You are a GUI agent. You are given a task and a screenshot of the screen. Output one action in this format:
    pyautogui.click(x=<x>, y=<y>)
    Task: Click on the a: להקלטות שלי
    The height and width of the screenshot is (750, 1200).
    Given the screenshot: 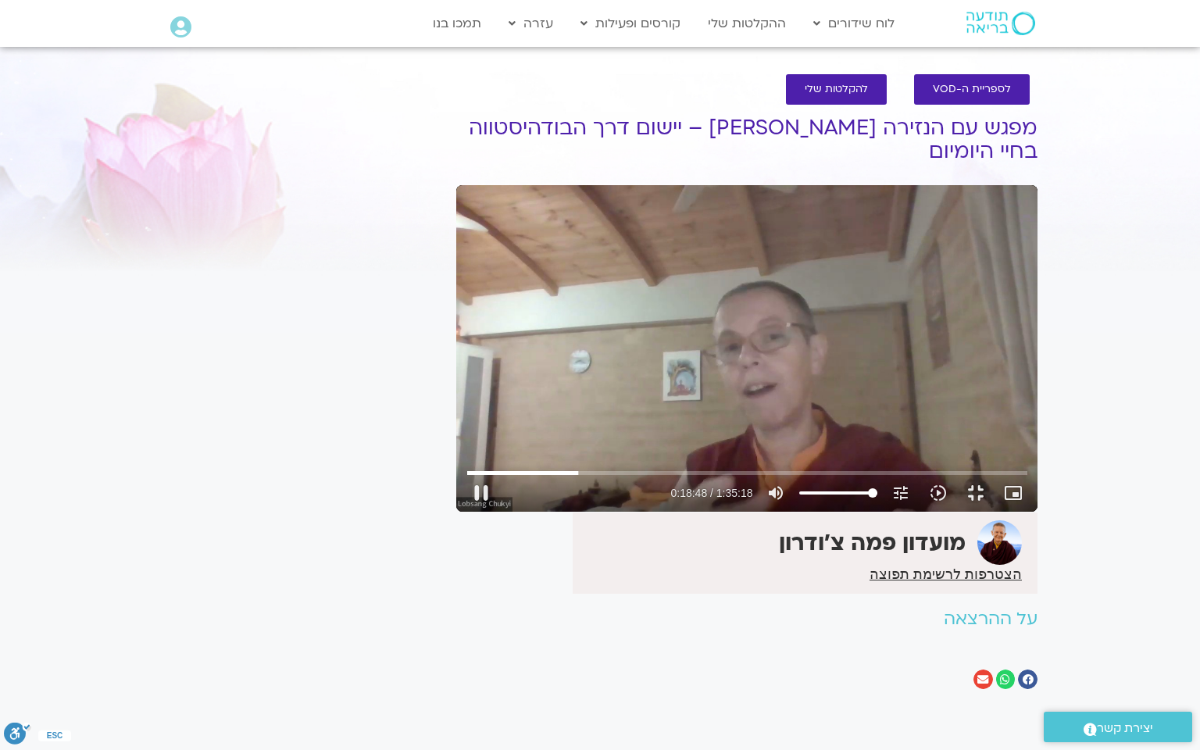 What is the action you would take?
    pyautogui.click(x=836, y=89)
    